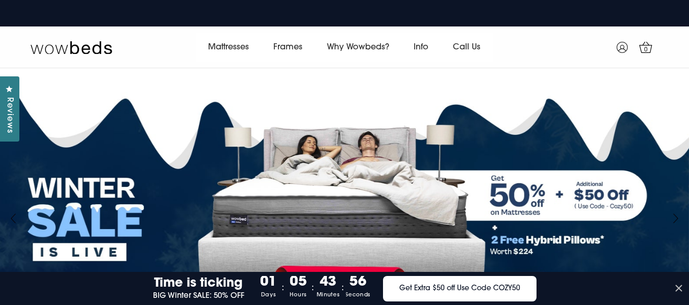  Describe the element at coordinates (71, 47) in the screenshot. I see `img: Wow Beds Logo` at that location.